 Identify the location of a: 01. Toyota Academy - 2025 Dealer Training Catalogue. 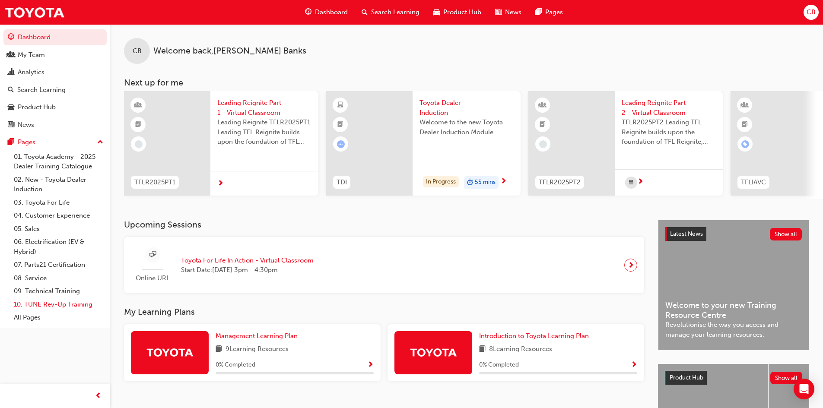
(58, 162).